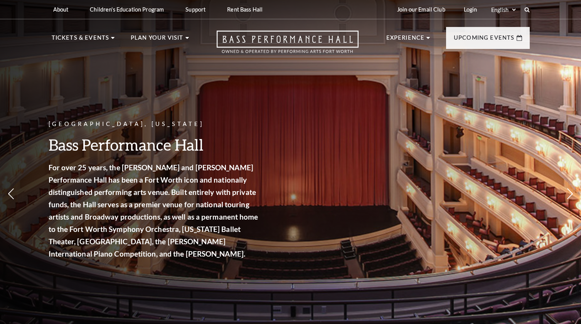  What do you see at coordinates (81, 40) in the screenshot?
I see `p: Tickets & Events` at bounding box center [81, 40].